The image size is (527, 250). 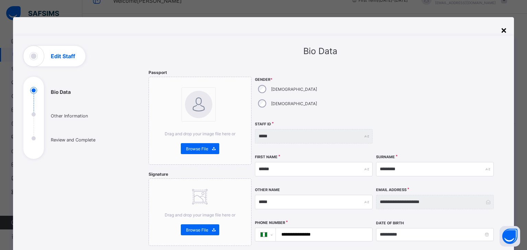 What do you see at coordinates (385, 157) in the screenshot?
I see `label: Surname` at bounding box center [385, 157].